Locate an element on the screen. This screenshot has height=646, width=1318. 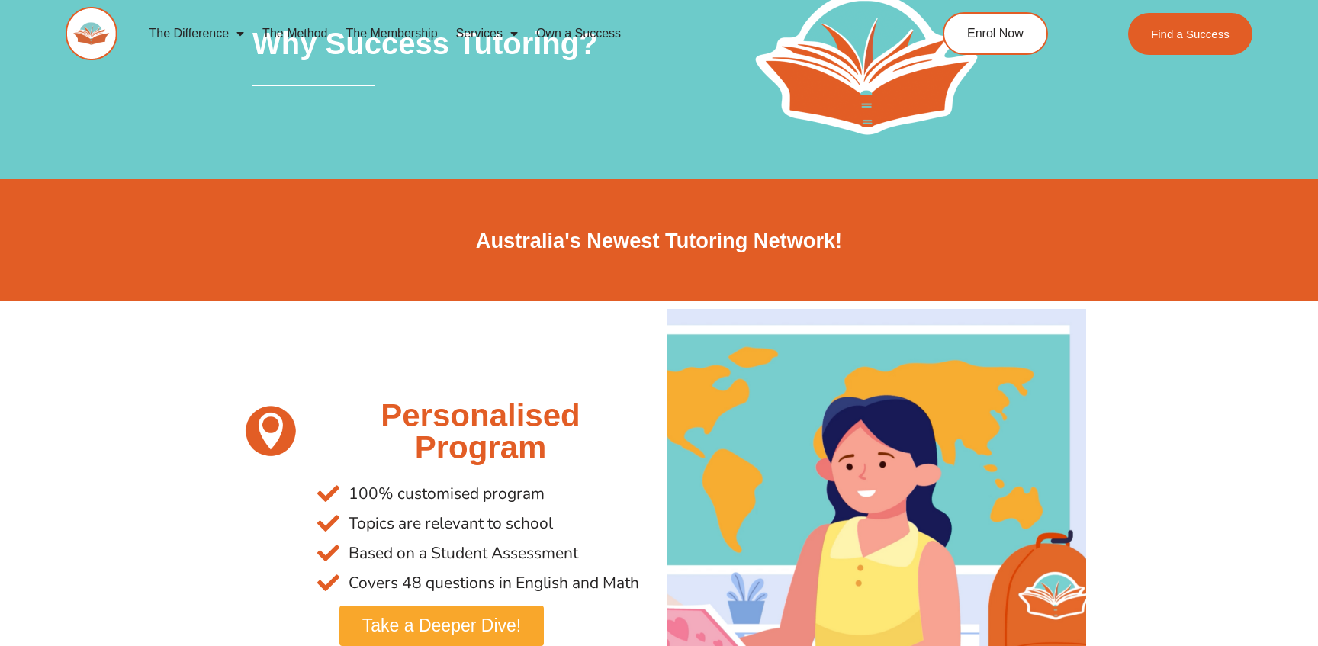
span: Based on a Student Assessment is located at coordinates (461, 553).